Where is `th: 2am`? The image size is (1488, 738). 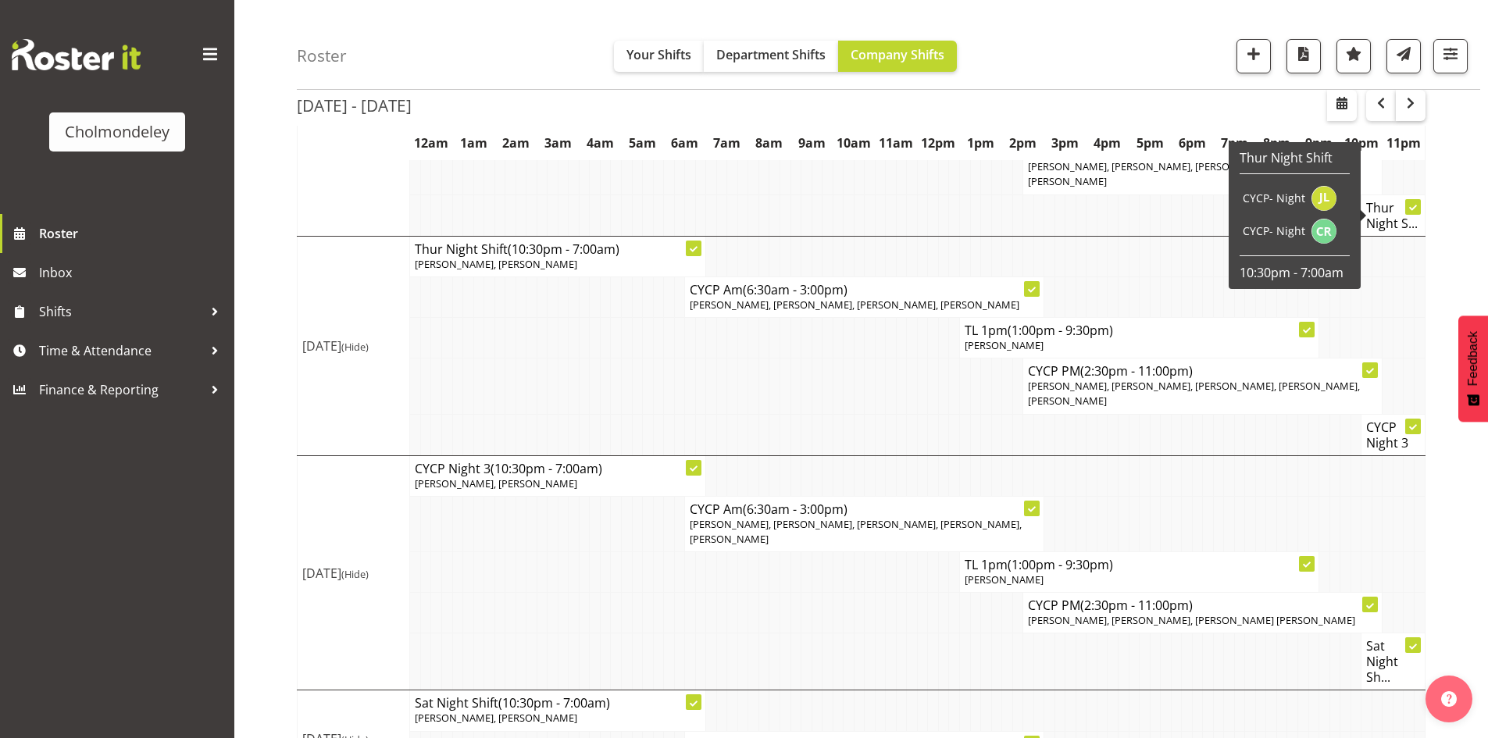 th: 2am is located at coordinates (516, 143).